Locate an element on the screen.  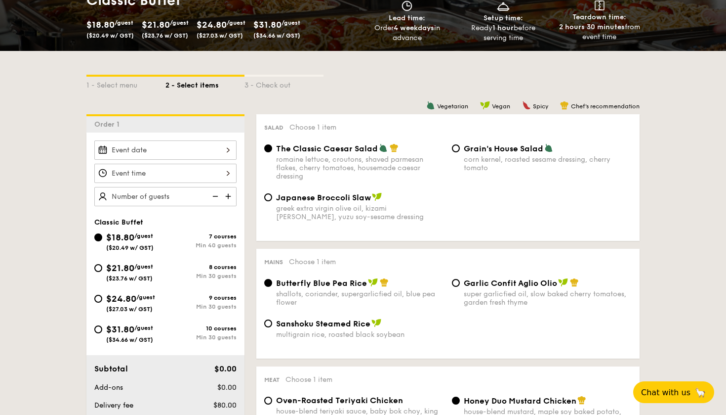
div: 1 - Select menu is located at coordinates (126, 84).